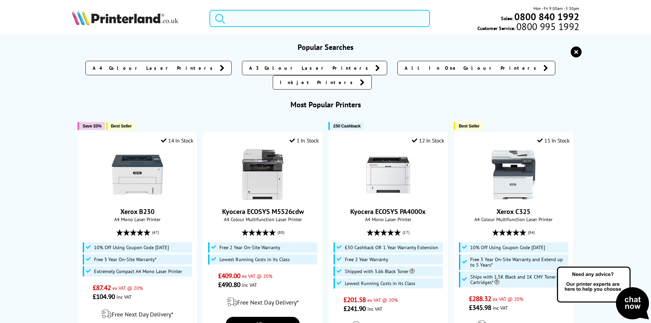 The height and width of the screenshot is (323, 651). What do you see at coordinates (507, 18) in the screenshot?
I see `span: Sales:` at bounding box center [507, 18].